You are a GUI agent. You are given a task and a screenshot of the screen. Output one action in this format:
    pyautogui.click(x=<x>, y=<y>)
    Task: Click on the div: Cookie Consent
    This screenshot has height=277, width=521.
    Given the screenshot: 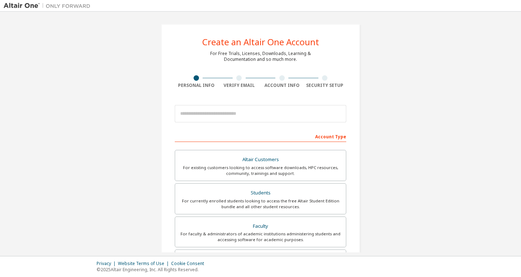 What is the action you would take?
    pyautogui.click(x=189, y=263)
    